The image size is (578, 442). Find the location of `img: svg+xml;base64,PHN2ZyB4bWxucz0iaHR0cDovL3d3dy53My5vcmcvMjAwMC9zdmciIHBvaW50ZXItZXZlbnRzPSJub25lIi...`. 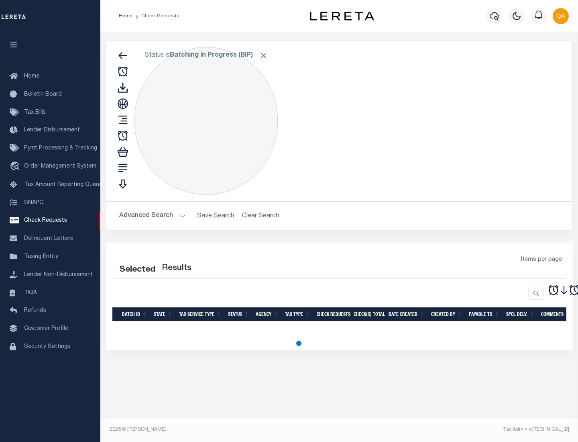

img: svg+xml;base64,PHN2ZyB4bWxucz0iaHR0cDovL3d3dy53My5vcmcvMjAwMC9zdmciIHBvaW50ZXItZXZlbnRzPSJub25lIi... is located at coordinates (561, 16).